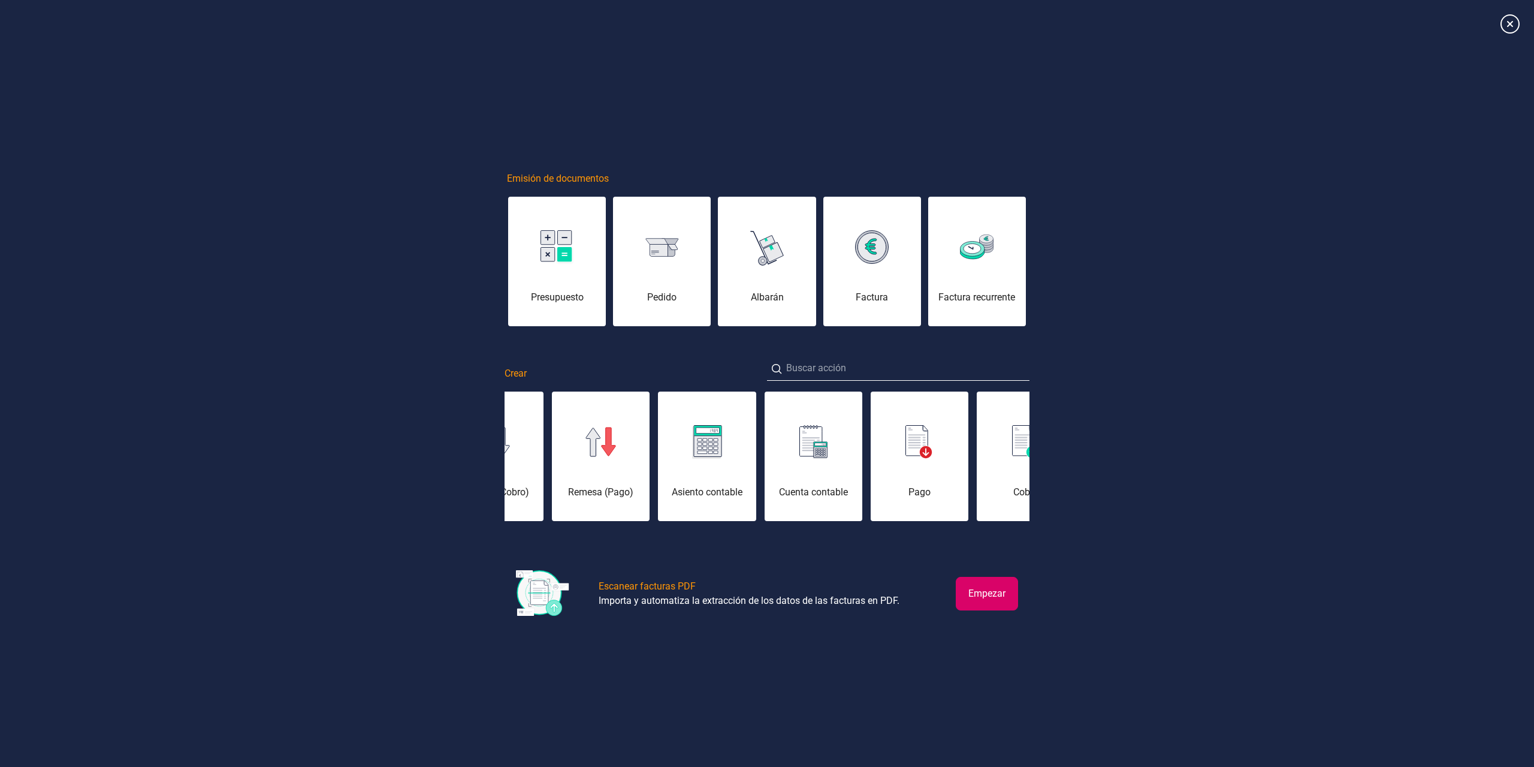 This screenshot has width=1534, height=767. I want to click on button: Empezar, so click(987, 593).